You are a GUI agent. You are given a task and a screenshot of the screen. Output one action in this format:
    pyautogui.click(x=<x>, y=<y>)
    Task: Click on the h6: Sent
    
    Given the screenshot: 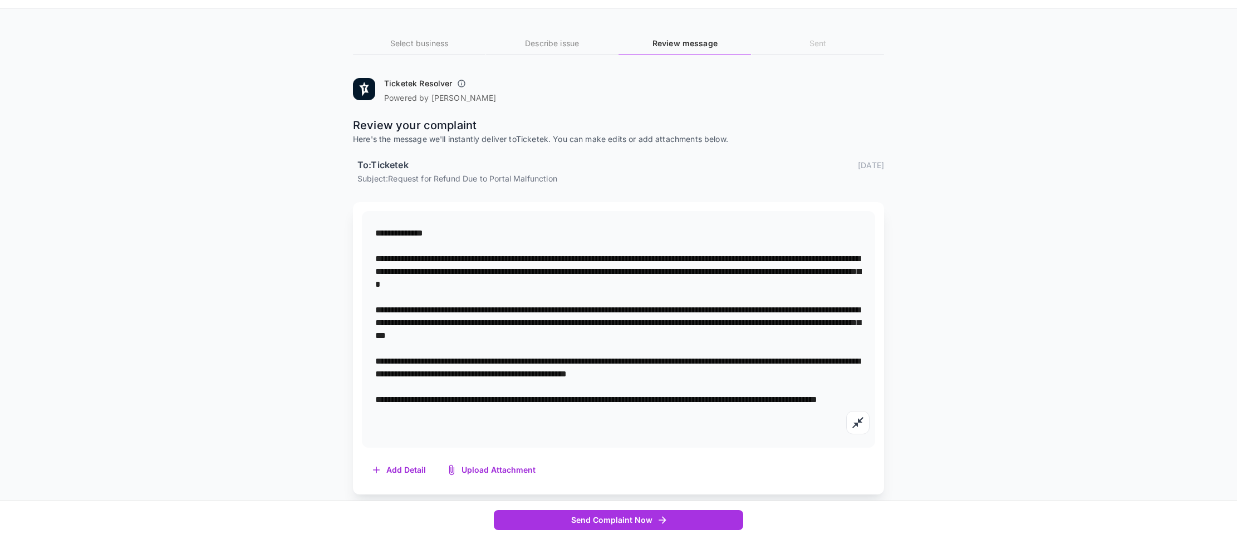 What is the action you would take?
    pyautogui.click(x=818, y=43)
    